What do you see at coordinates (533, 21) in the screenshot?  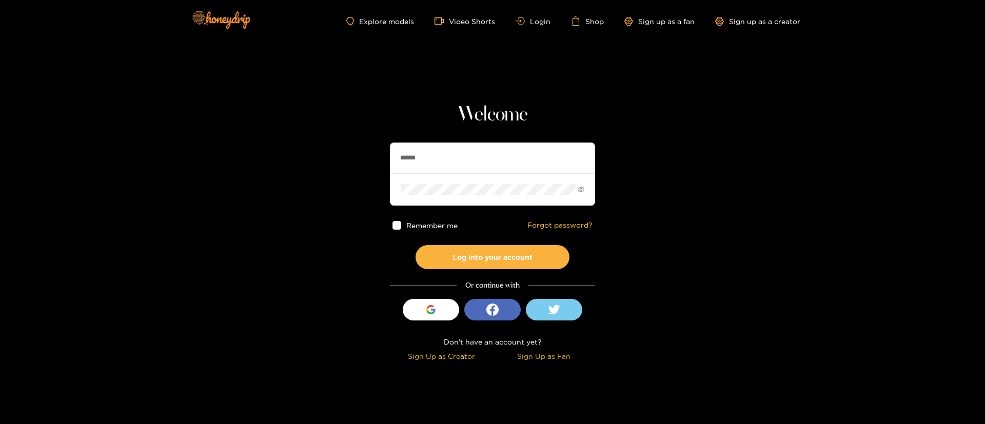 I see `a: Login` at bounding box center [533, 21].